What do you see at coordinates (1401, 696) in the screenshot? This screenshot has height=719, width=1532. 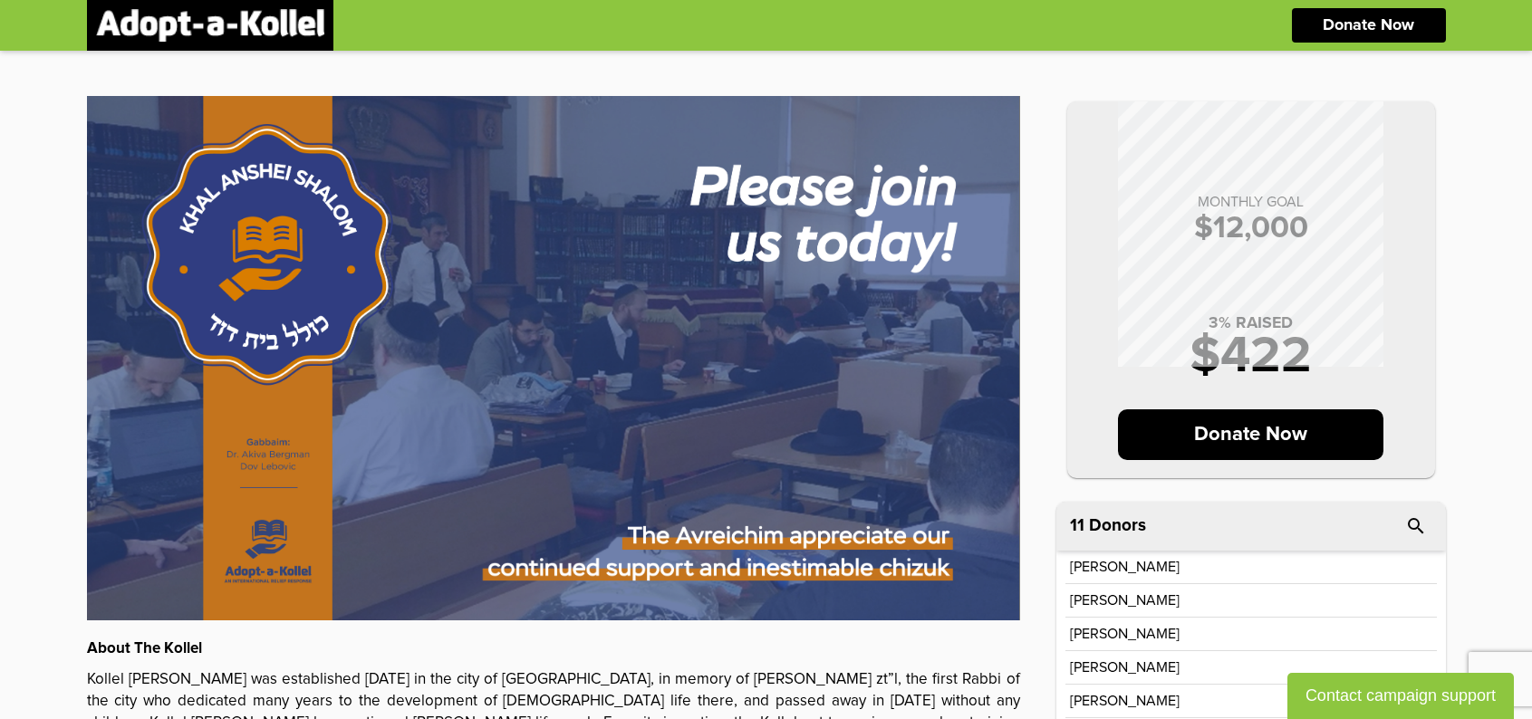 I see `button: Contact campaign support` at bounding box center [1401, 696].